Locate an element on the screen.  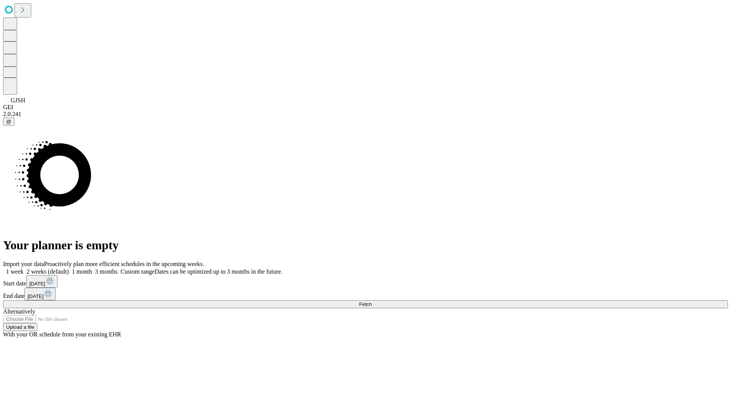
h1: Your planner is empty is located at coordinates (366, 245).